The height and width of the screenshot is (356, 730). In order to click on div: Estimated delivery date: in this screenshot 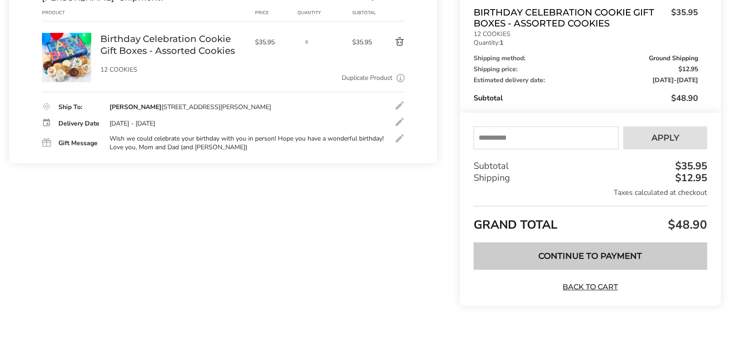, I will do `click(586, 80)`.